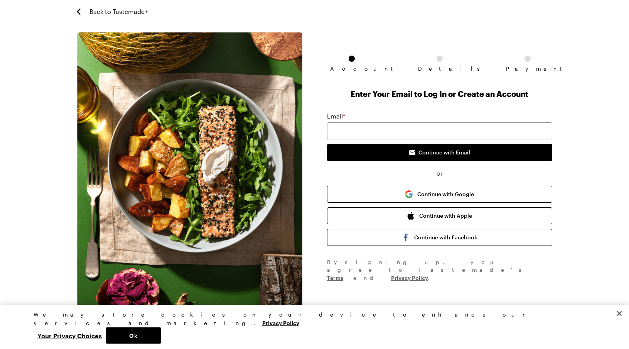 The height and width of the screenshot is (349, 629). I want to click on span: or, so click(440, 173).